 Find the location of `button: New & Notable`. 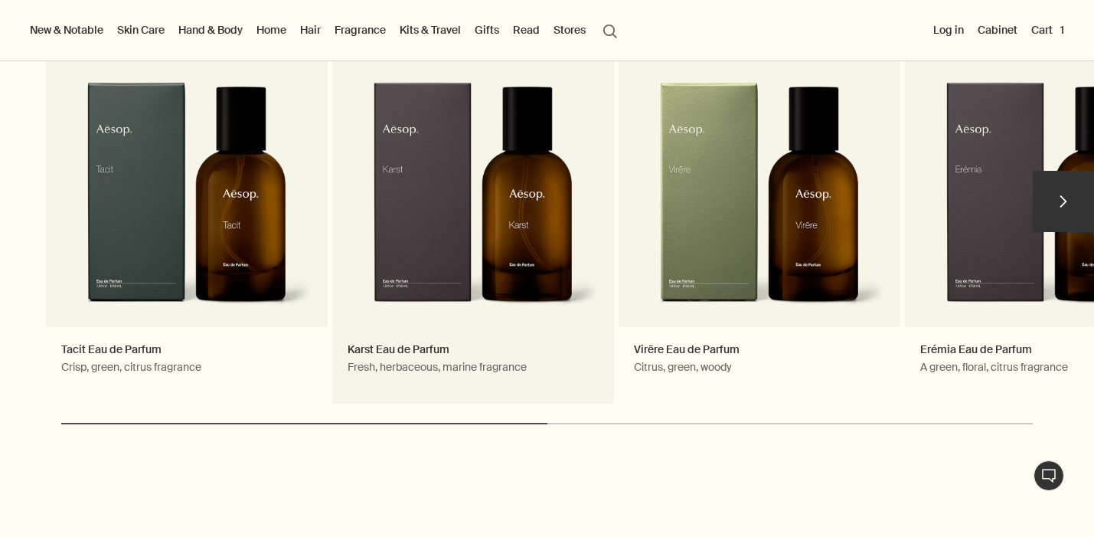

button: New & Notable is located at coordinates (67, 30).